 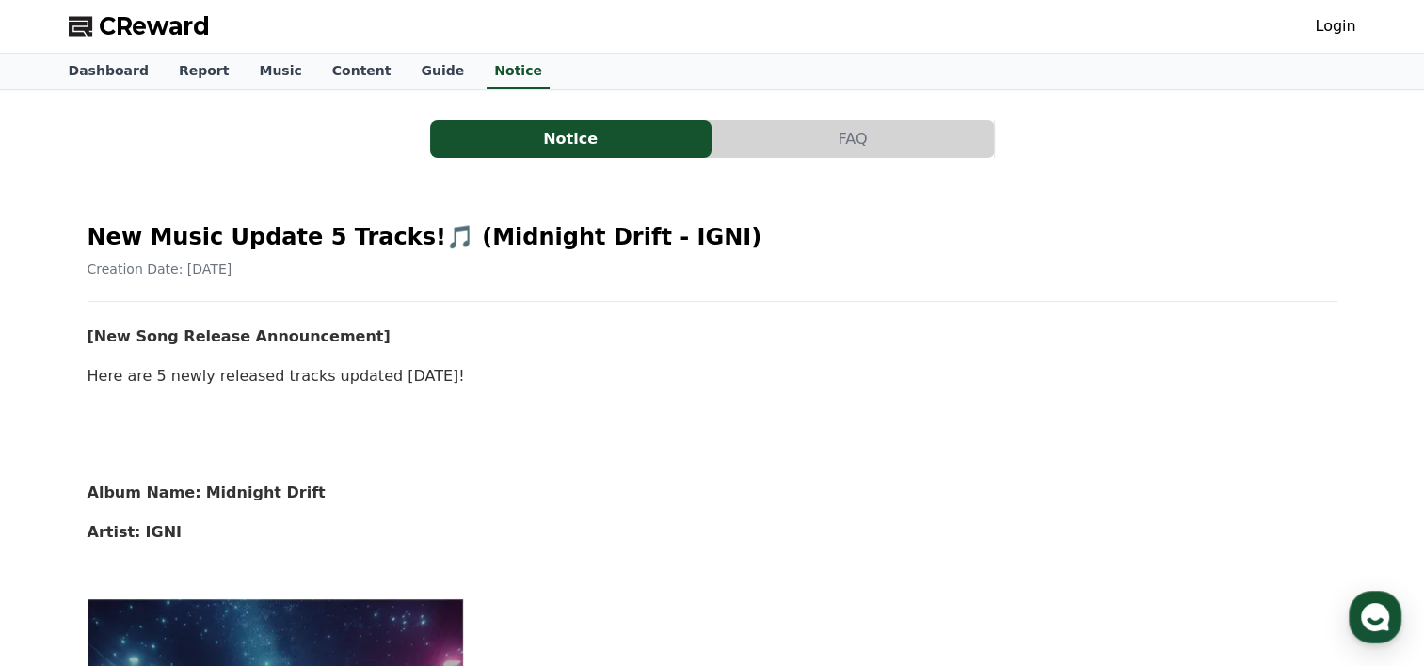 I want to click on a: Content, so click(x=361, y=72).